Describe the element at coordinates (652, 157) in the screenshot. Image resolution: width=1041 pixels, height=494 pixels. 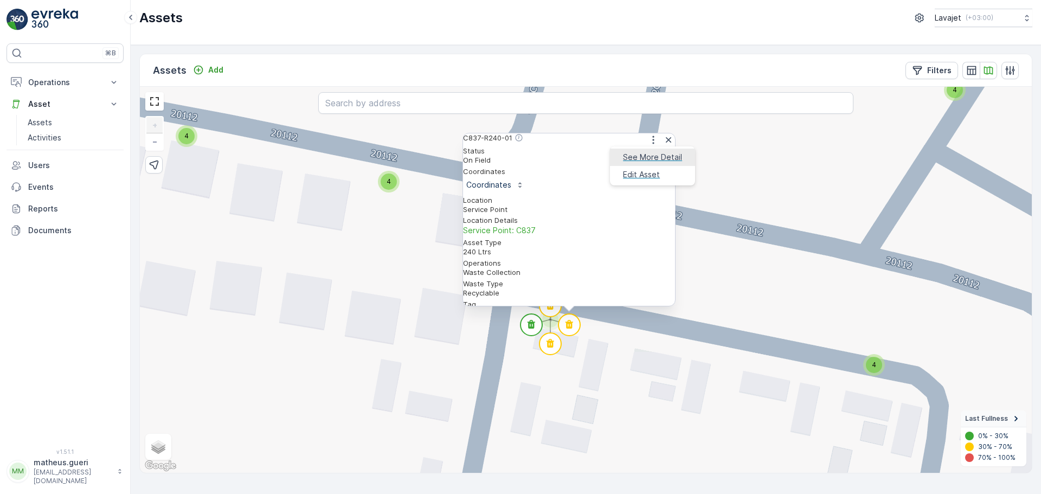
I see `span: See More Detail` at that location.